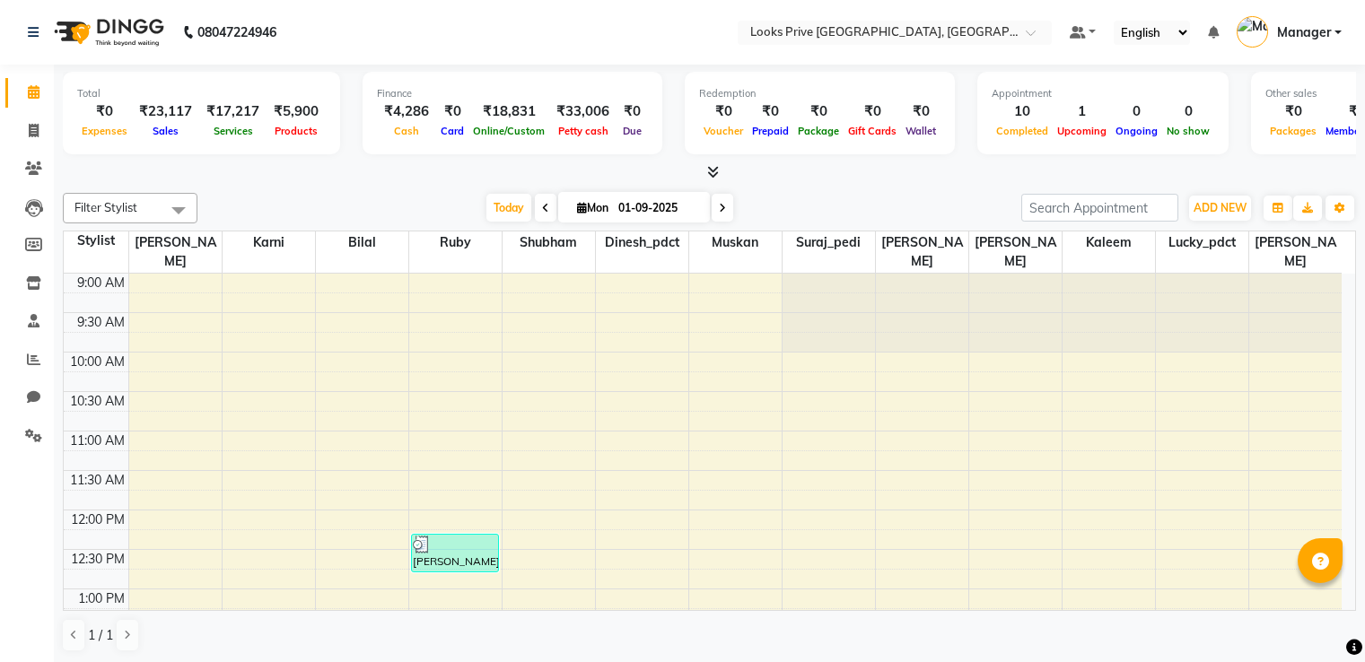 The height and width of the screenshot is (662, 1365). I want to click on div: ₹5,900, so click(296, 111).